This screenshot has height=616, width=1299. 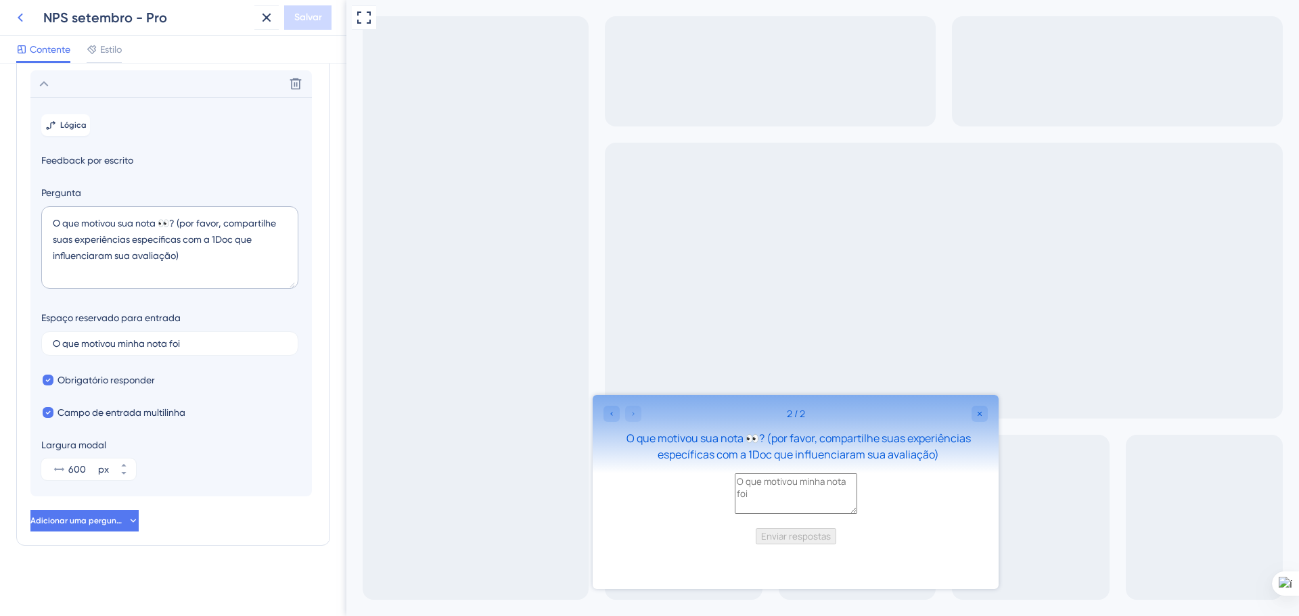 I want to click on font: Campo de entrada multilinha, so click(x=121, y=413).